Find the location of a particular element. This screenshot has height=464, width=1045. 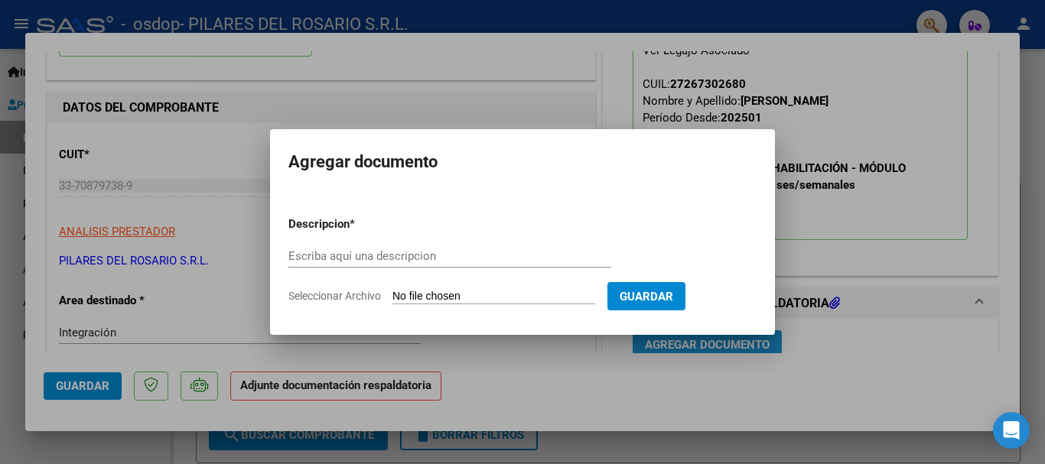

span: Guardar is located at coordinates (646, 297).